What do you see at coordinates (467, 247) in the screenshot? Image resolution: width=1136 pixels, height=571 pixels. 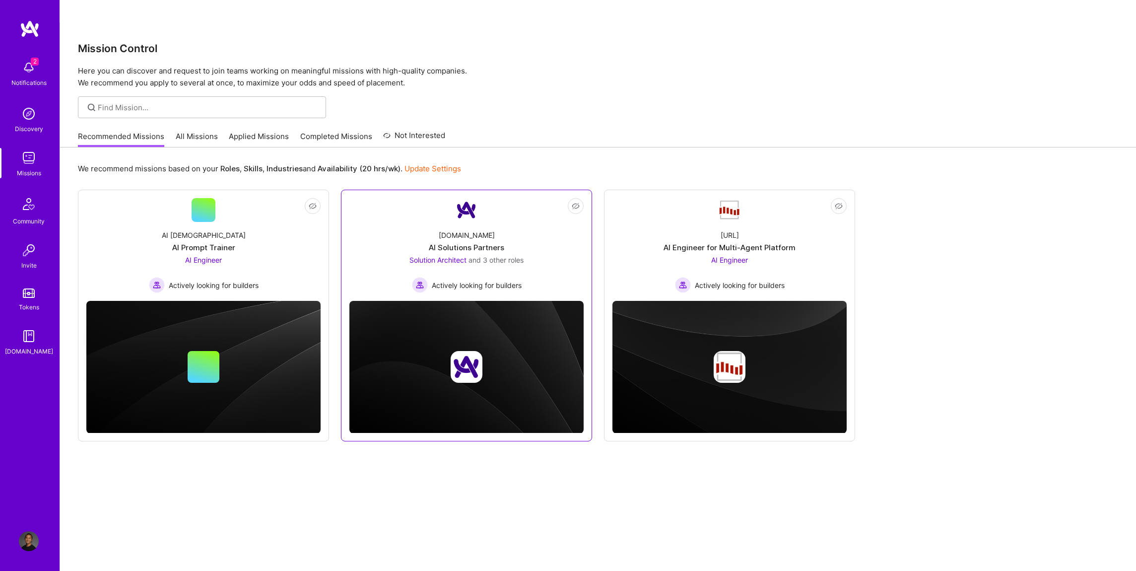 I see `div: AI Solutions Partners` at bounding box center [467, 247].